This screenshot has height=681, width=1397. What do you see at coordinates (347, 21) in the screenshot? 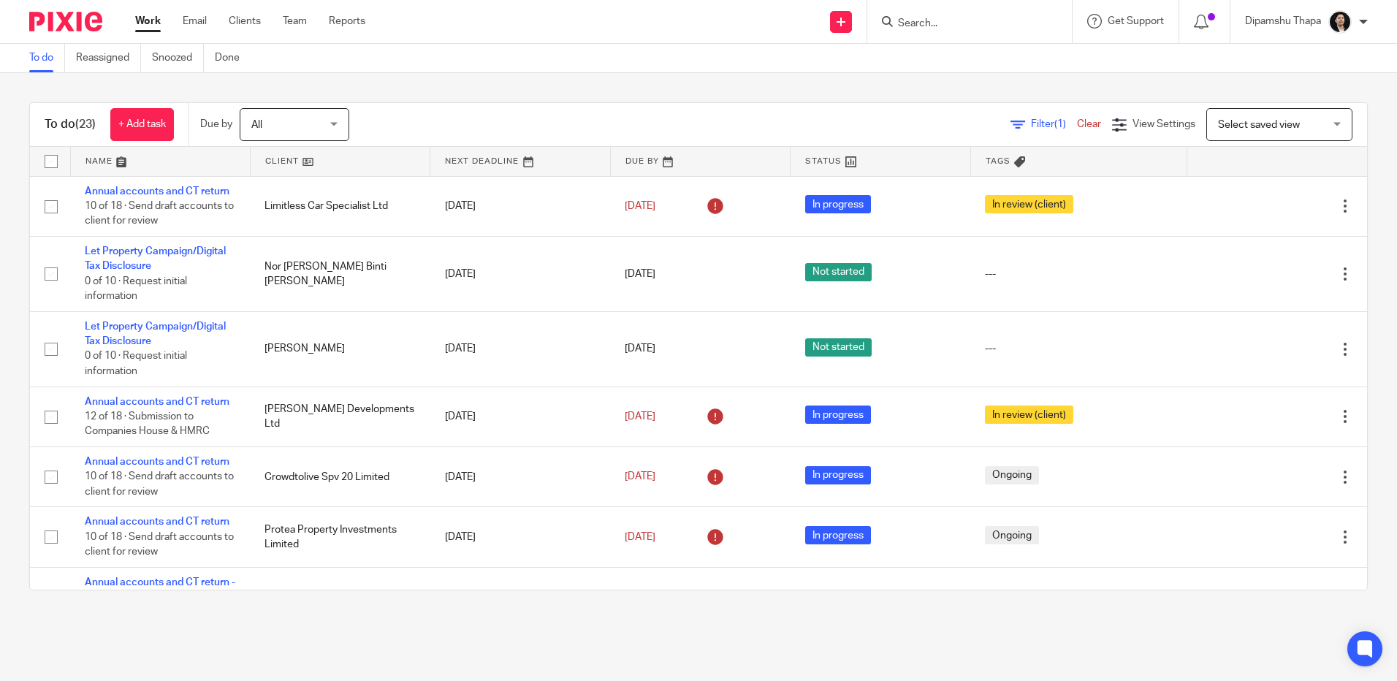
I see `a: Reports` at bounding box center [347, 21].